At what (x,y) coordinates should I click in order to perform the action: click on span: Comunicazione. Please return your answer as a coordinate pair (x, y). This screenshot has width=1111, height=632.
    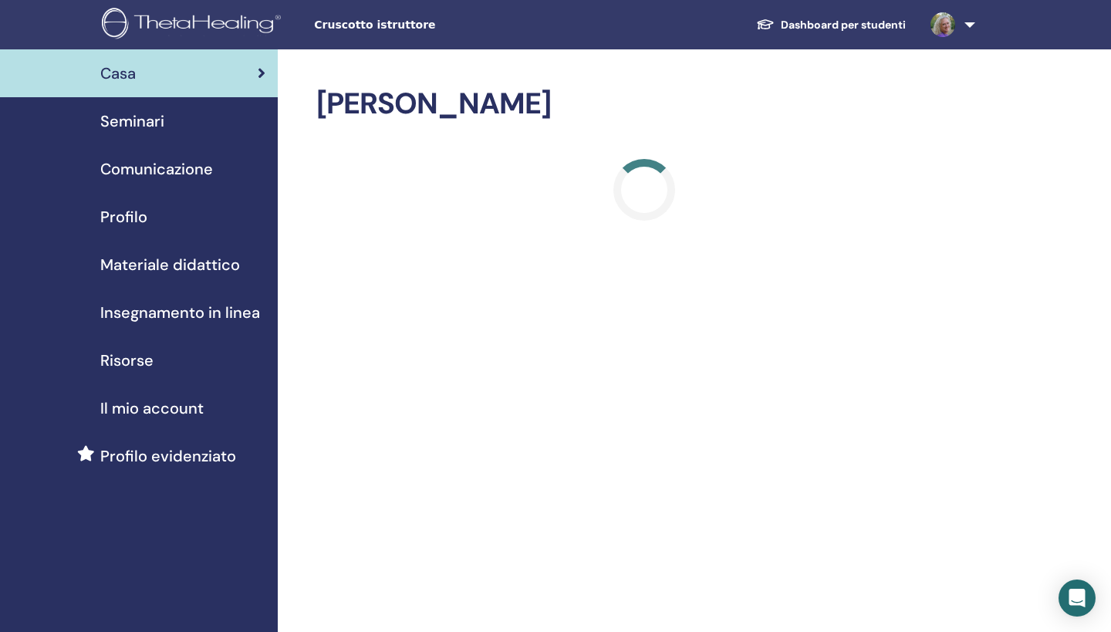
    Looking at the image, I should click on (157, 169).